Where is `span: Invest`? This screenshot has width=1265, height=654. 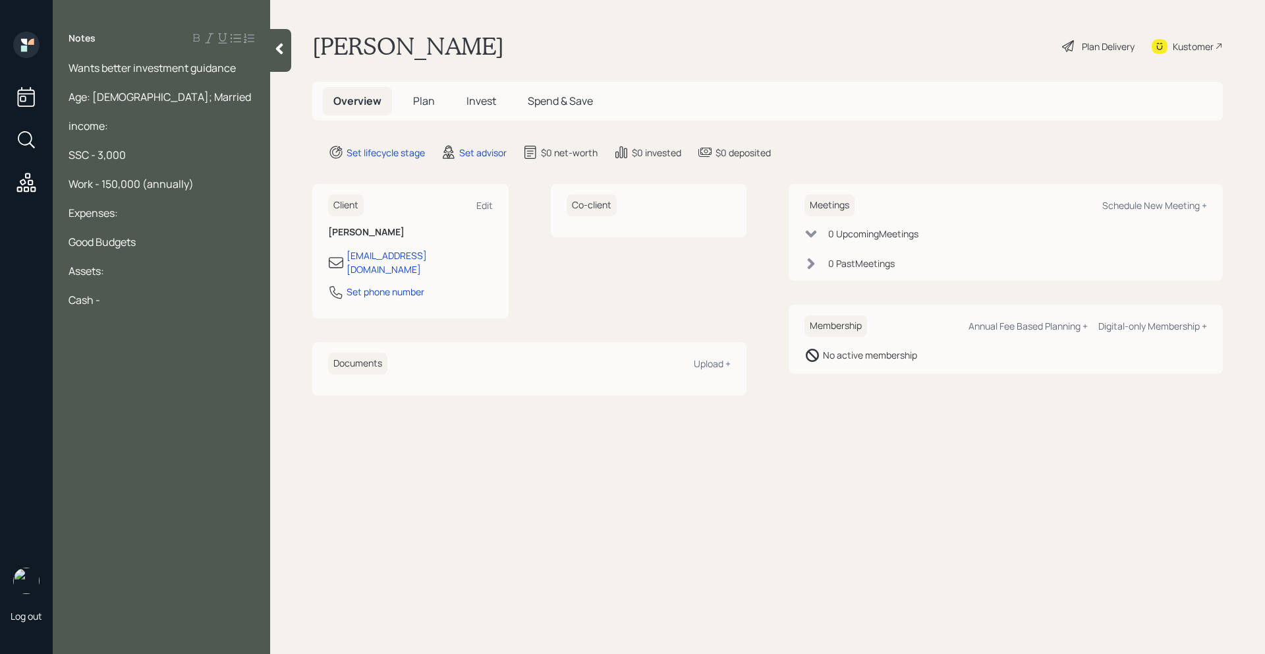
span: Invest is located at coordinates (481, 101).